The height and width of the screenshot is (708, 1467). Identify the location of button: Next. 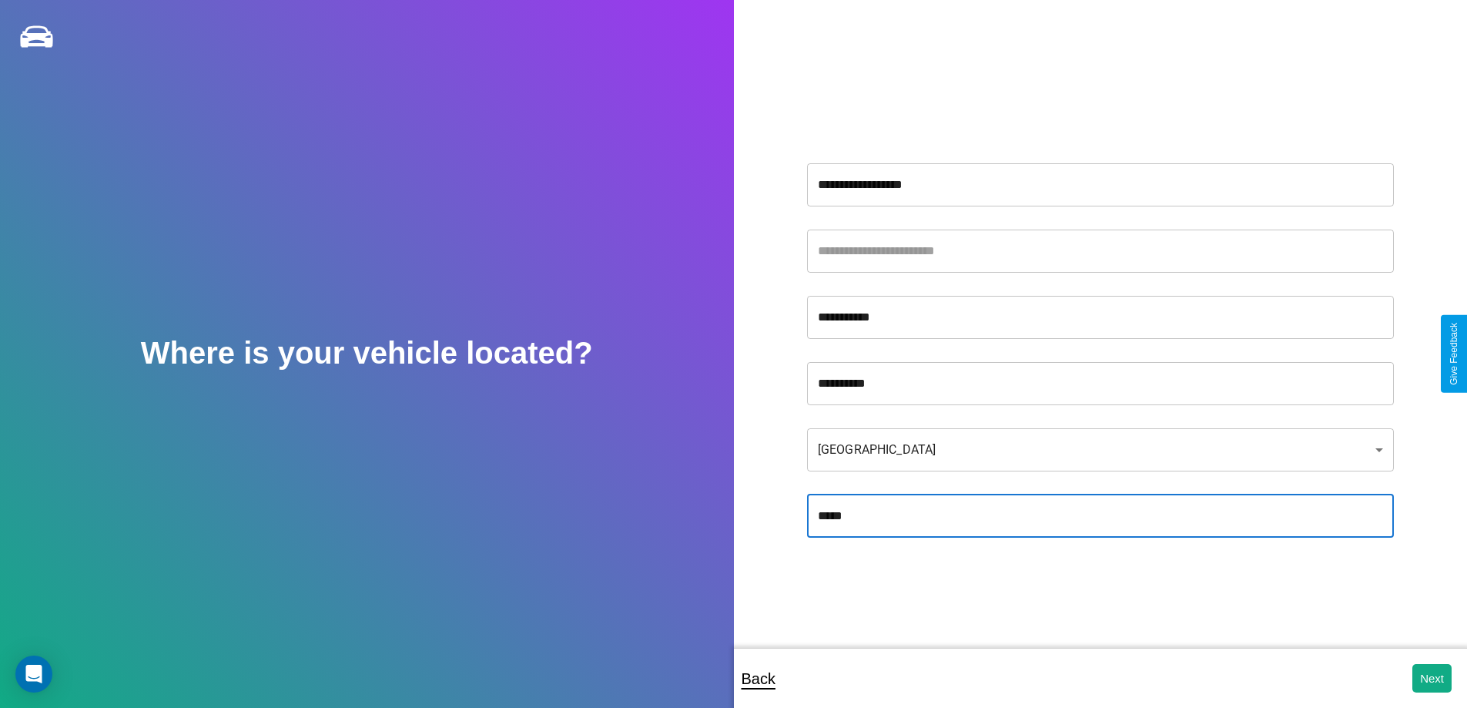
(1432, 678).